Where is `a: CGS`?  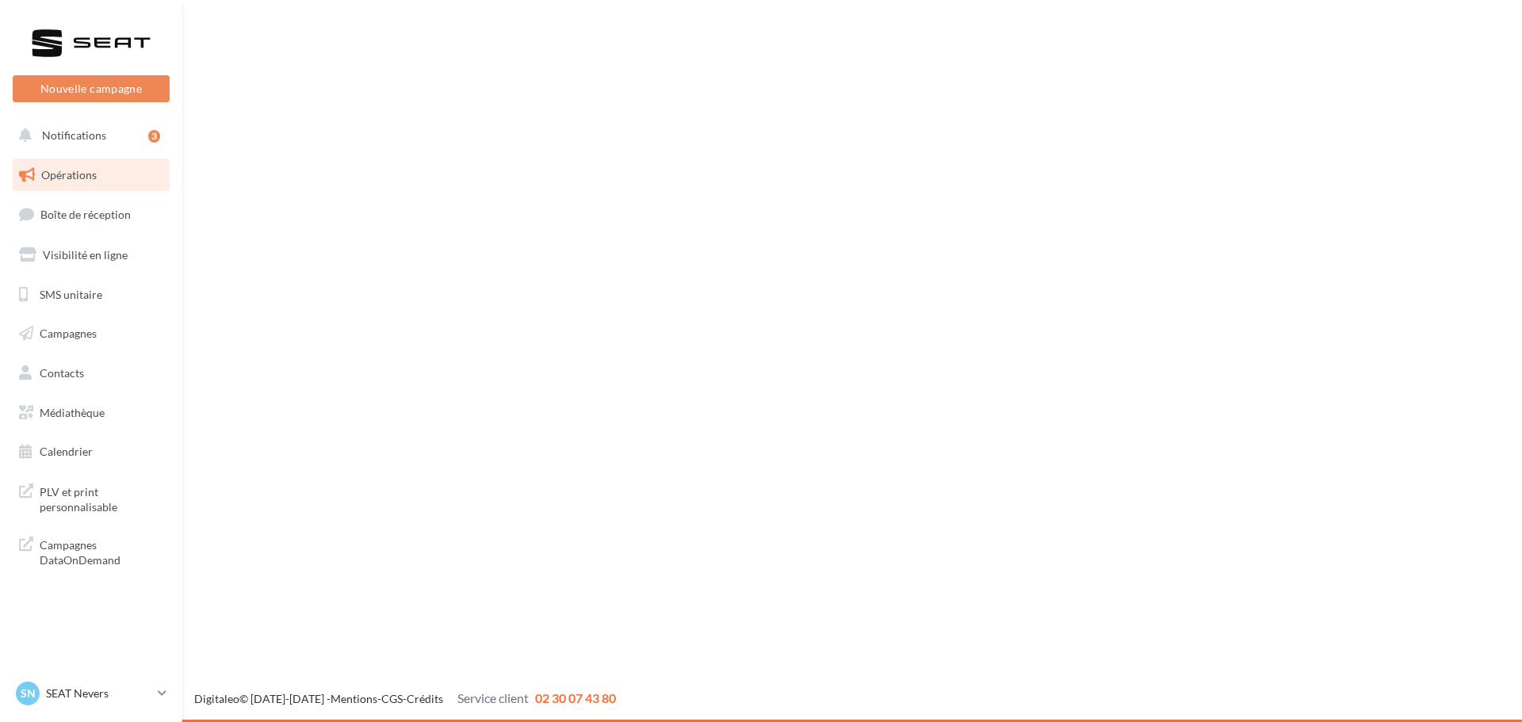 a: CGS is located at coordinates (392, 698).